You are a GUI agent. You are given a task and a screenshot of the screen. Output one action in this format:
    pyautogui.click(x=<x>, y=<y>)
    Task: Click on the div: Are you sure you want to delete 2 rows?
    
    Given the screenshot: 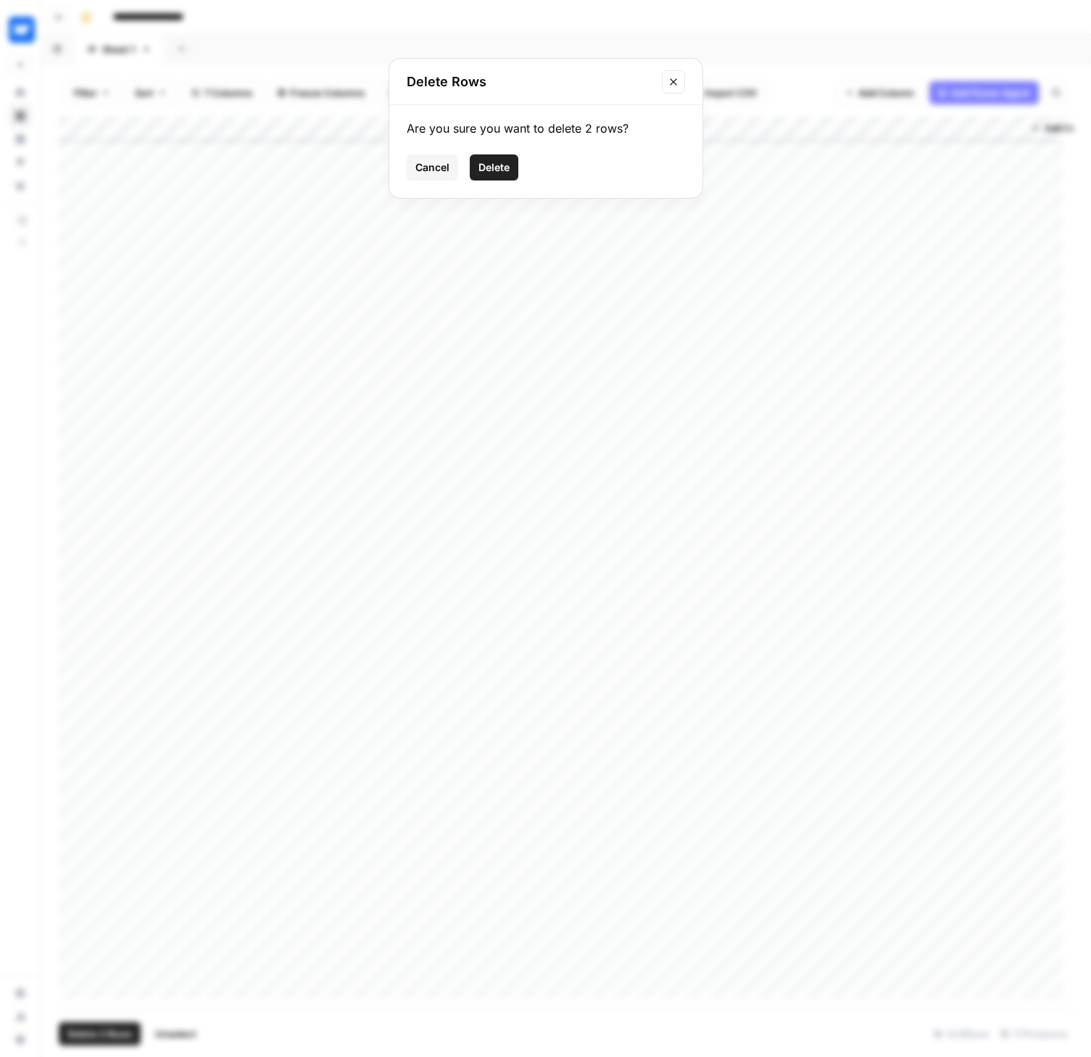 What is the action you would take?
    pyautogui.click(x=546, y=128)
    